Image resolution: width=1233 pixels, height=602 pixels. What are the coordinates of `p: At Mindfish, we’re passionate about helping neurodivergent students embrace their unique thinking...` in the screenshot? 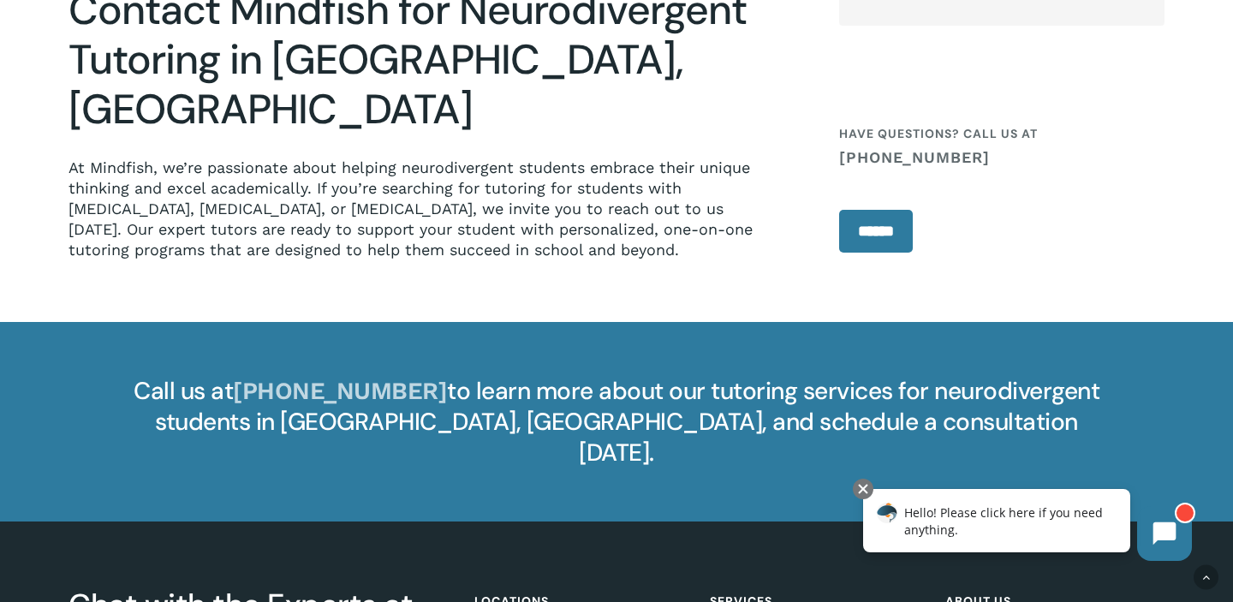 It's located at (424, 209).